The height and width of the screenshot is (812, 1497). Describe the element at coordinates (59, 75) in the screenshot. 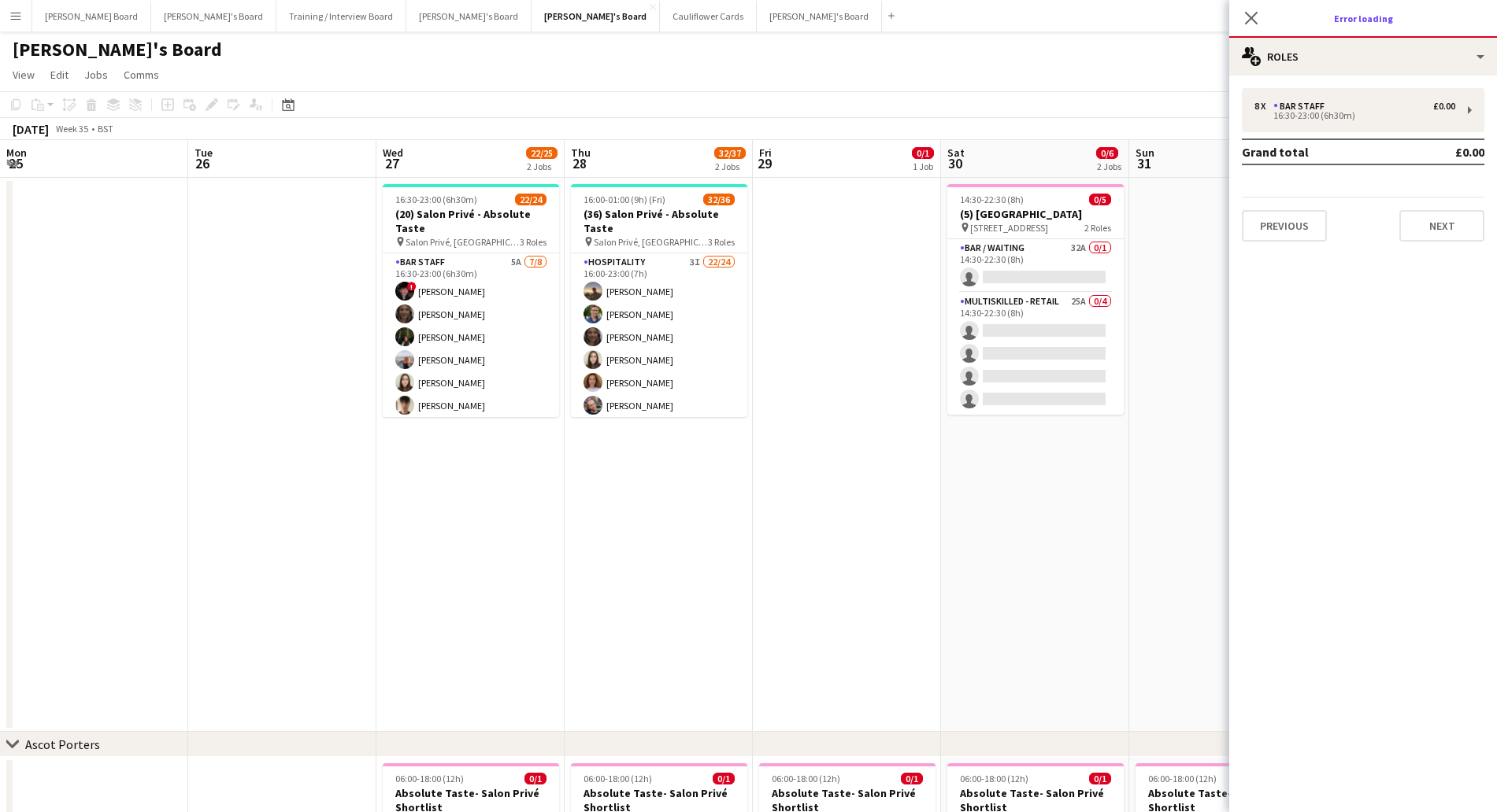

I see `span: Edit` at that location.